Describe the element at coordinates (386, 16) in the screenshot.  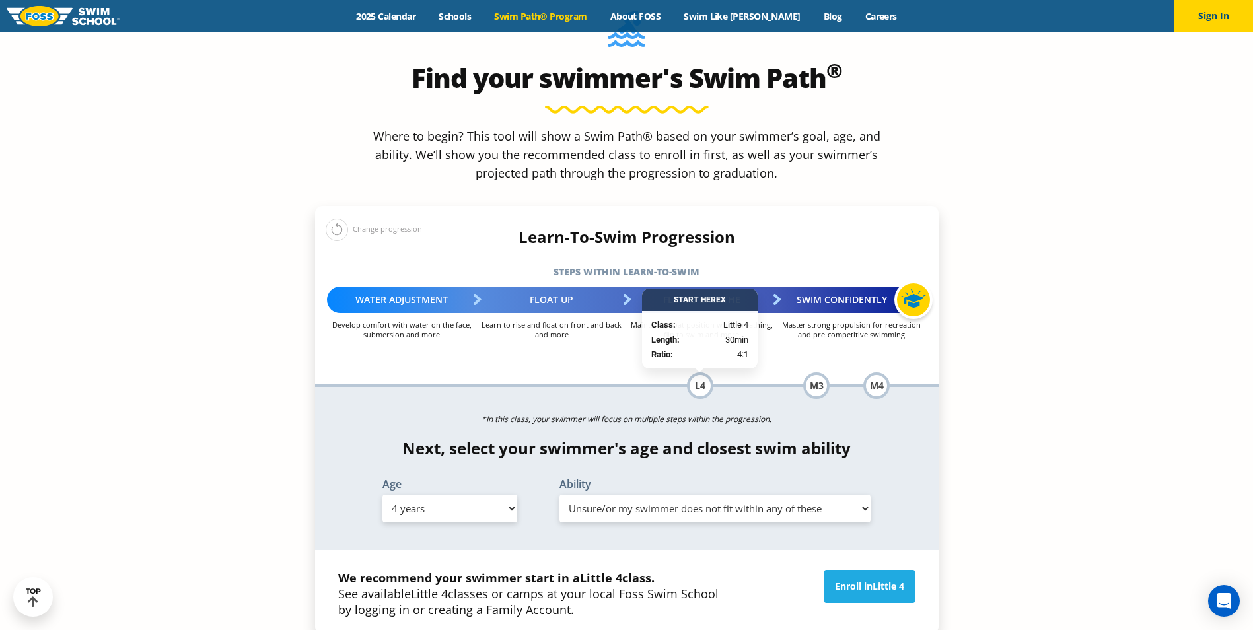
I see `a: 2025 Calendar` at that location.